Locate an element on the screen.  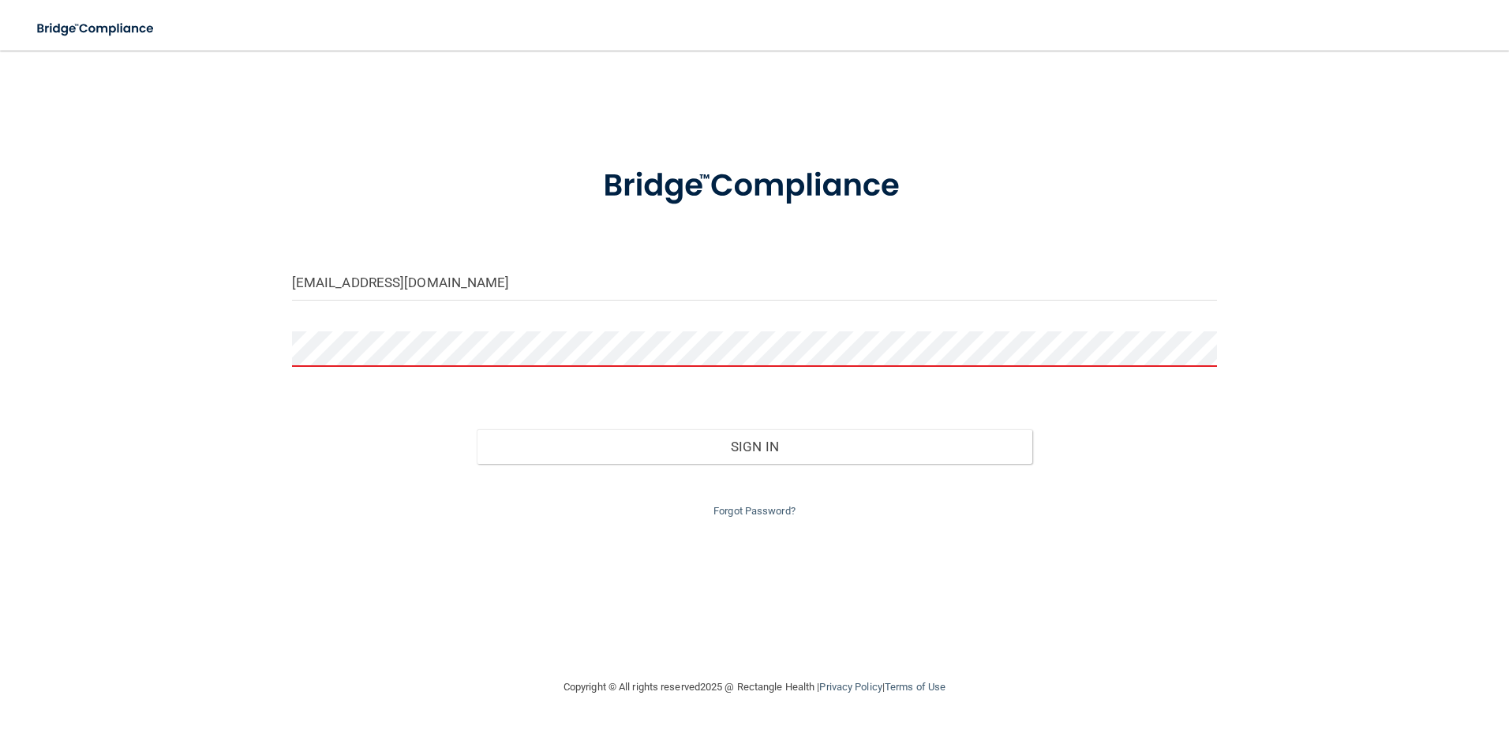
a: Forgot Password? is located at coordinates (755, 511).